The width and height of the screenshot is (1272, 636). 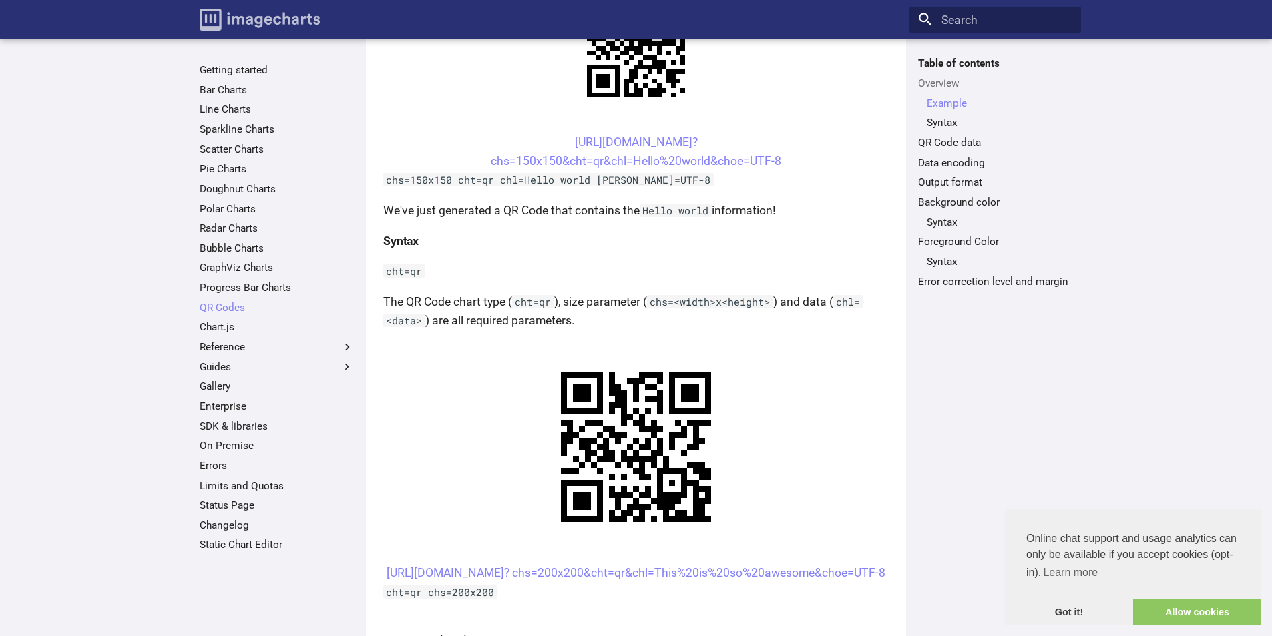 I want to click on a: Bar Charts, so click(x=276, y=90).